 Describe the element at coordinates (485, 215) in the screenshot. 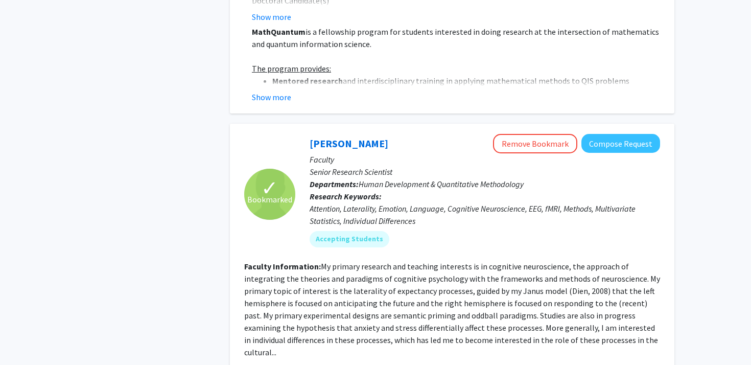

I see `div: Attention, Laterality, Emotion, Language, Cognitive Neuroscience, EEG, fMRI, Methods, Multivariat...` at that location.